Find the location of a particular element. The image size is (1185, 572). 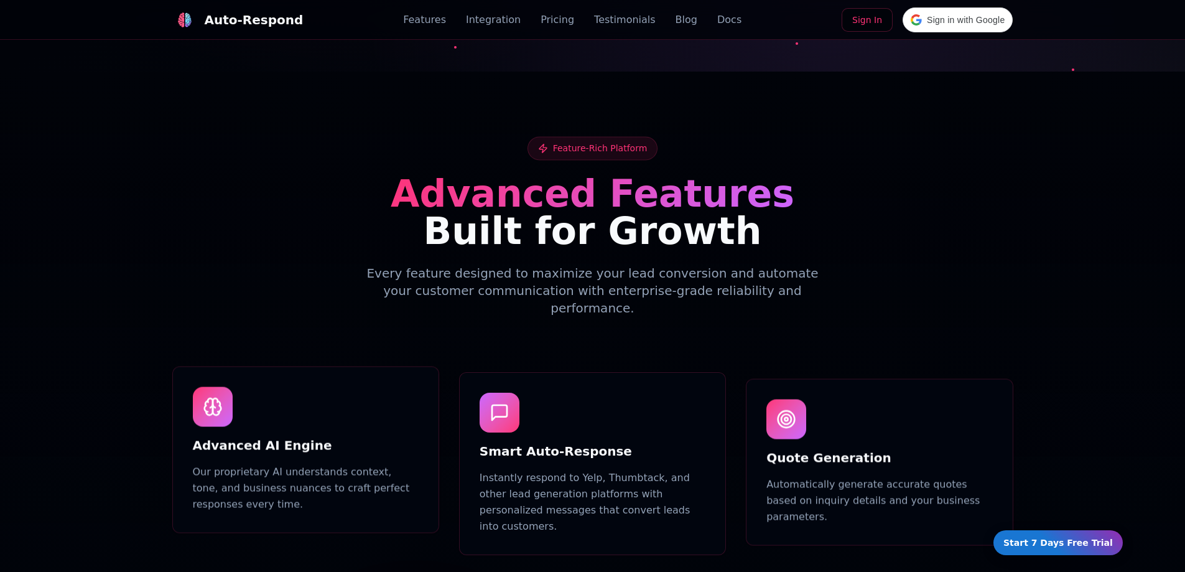

a: Blog is located at coordinates (686, 20).